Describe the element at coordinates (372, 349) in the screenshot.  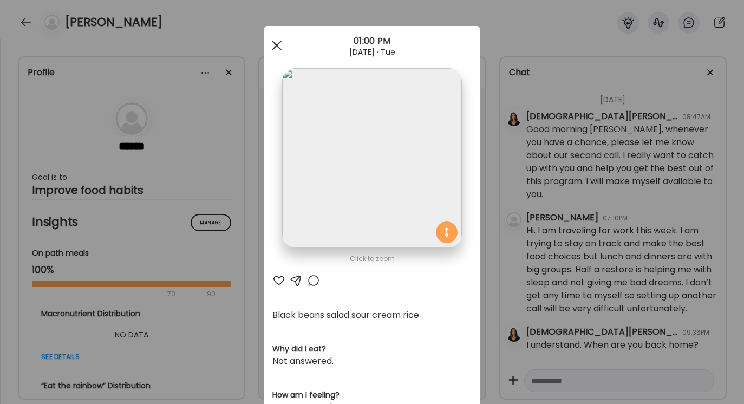
I see `h3: Why did I eat?` at that location.